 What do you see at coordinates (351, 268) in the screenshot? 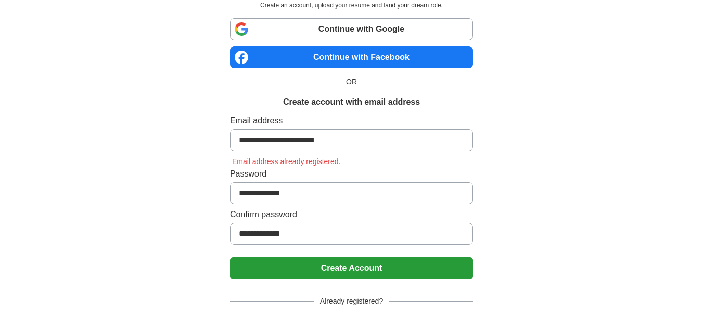
I see `button: Create Account` at bounding box center [351, 268].